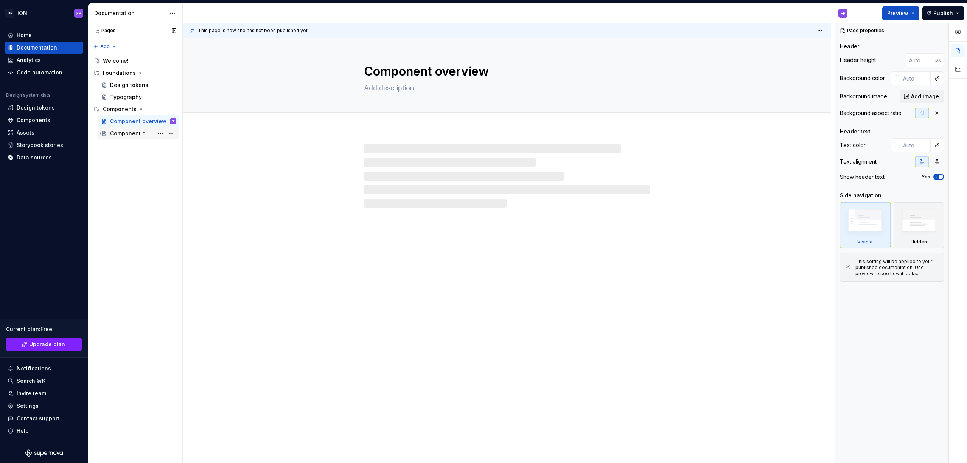 The height and width of the screenshot is (463, 967). I want to click on div: Invite team, so click(31, 394).